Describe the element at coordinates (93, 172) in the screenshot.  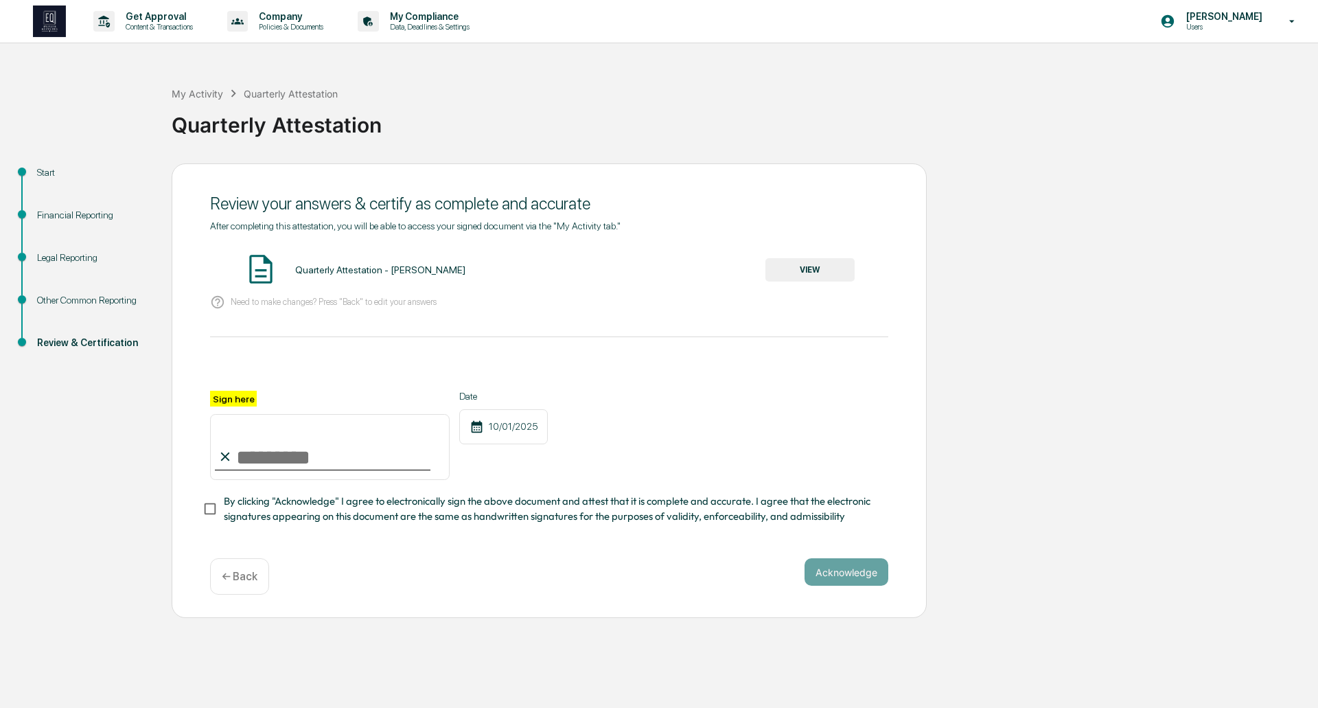
I see `div: Start` at that location.